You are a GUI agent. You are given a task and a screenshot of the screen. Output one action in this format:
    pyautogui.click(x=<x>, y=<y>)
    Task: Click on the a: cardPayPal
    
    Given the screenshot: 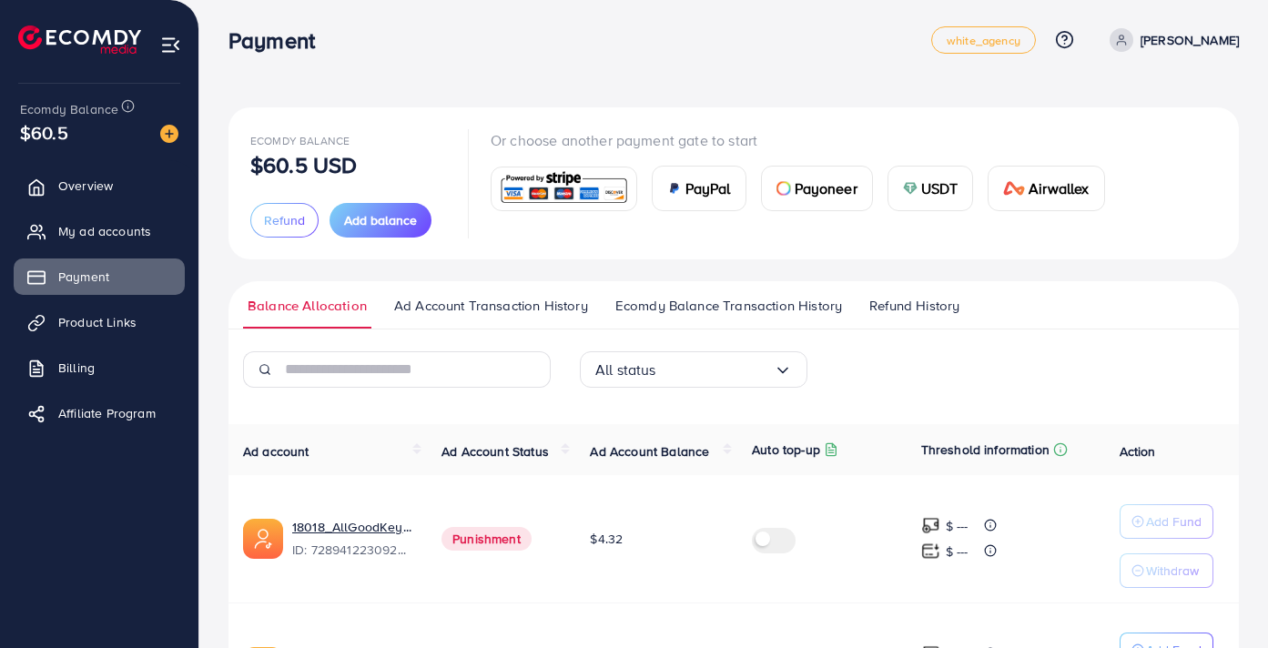 What is the action you would take?
    pyautogui.click(x=699, y=188)
    